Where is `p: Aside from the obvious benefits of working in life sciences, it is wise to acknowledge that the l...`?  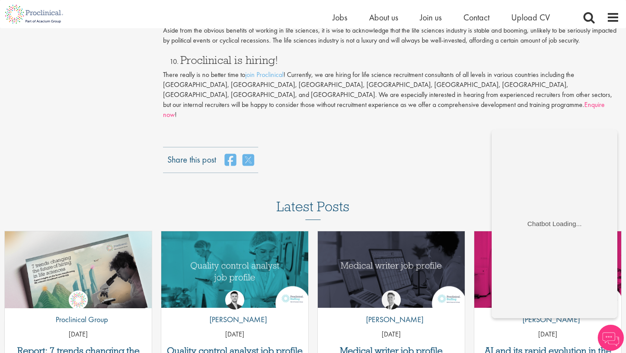 p: Aside from the obvious benefits of working in life sciences, it is wise to acknowledge that the l... is located at coordinates (391, 36).